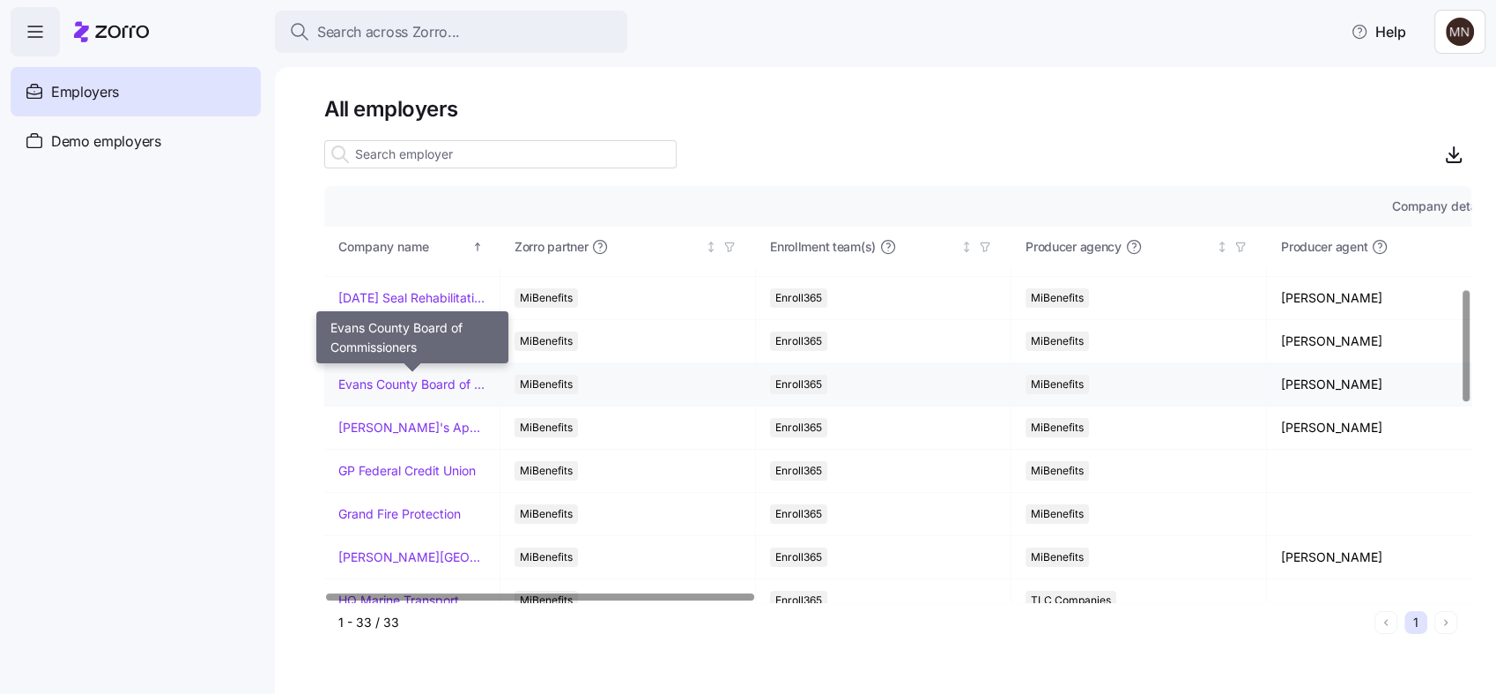 The image size is (1496, 694). Describe the element at coordinates (478, 247) in the screenshot. I see `div: Sorted ascending` at that location.